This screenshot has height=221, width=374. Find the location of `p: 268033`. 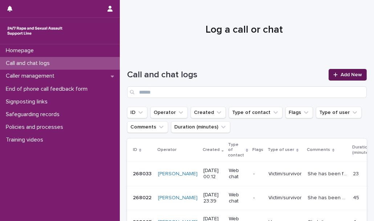

p: 268033 is located at coordinates (143, 173).